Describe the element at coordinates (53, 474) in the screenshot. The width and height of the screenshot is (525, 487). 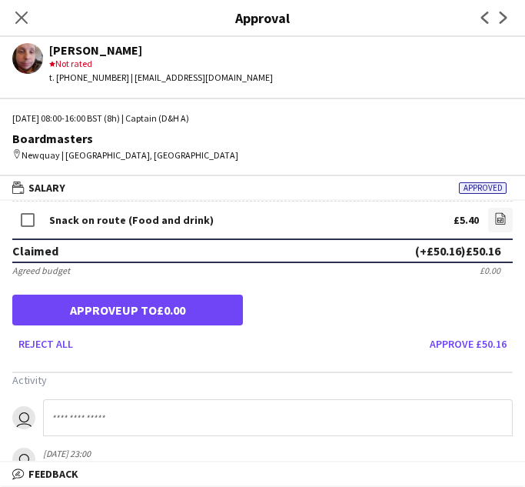
I see `span: Feedback` at that location.